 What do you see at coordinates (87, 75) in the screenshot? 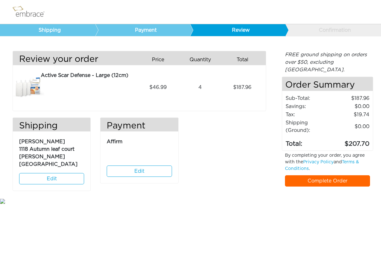
I see `div: Active Scar Defense - Large (12cm)` at bounding box center [87, 75].